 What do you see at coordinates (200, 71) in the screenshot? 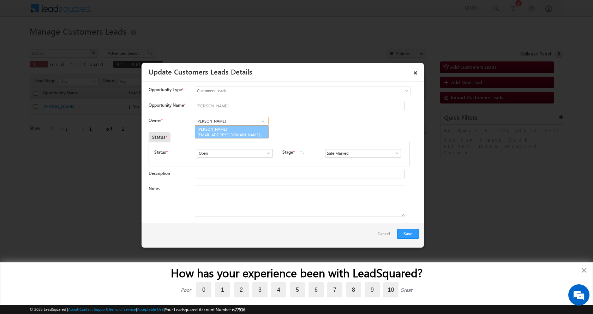
I see `a: Update Customers Leads Details` at bounding box center [200, 71].